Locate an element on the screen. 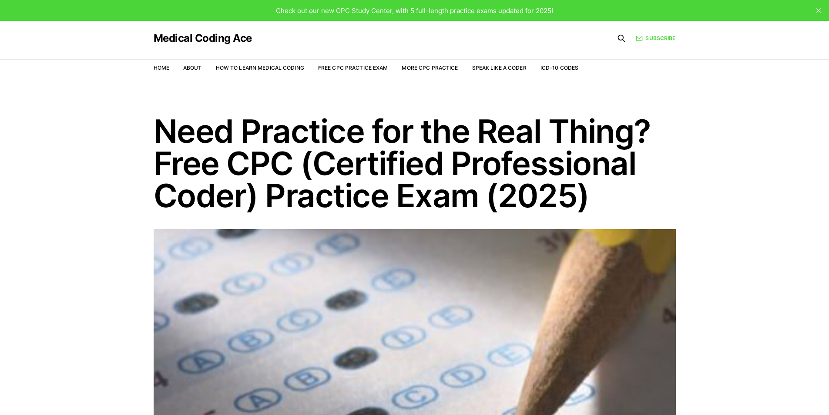 The height and width of the screenshot is (415, 829). a: More CPC Practice is located at coordinates (430, 67).